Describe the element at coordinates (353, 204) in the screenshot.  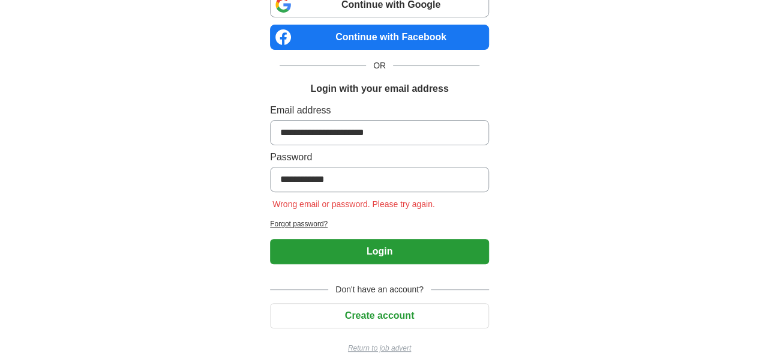
I see `span: Wrong email or password. Please try again.` at that location.